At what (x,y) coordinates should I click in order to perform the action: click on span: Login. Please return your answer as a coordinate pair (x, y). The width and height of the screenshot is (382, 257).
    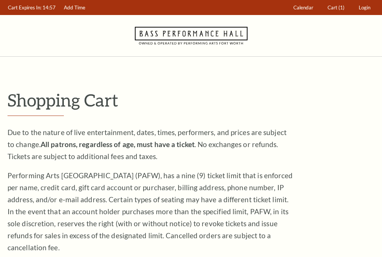
    Looking at the image, I should click on (365, 8).